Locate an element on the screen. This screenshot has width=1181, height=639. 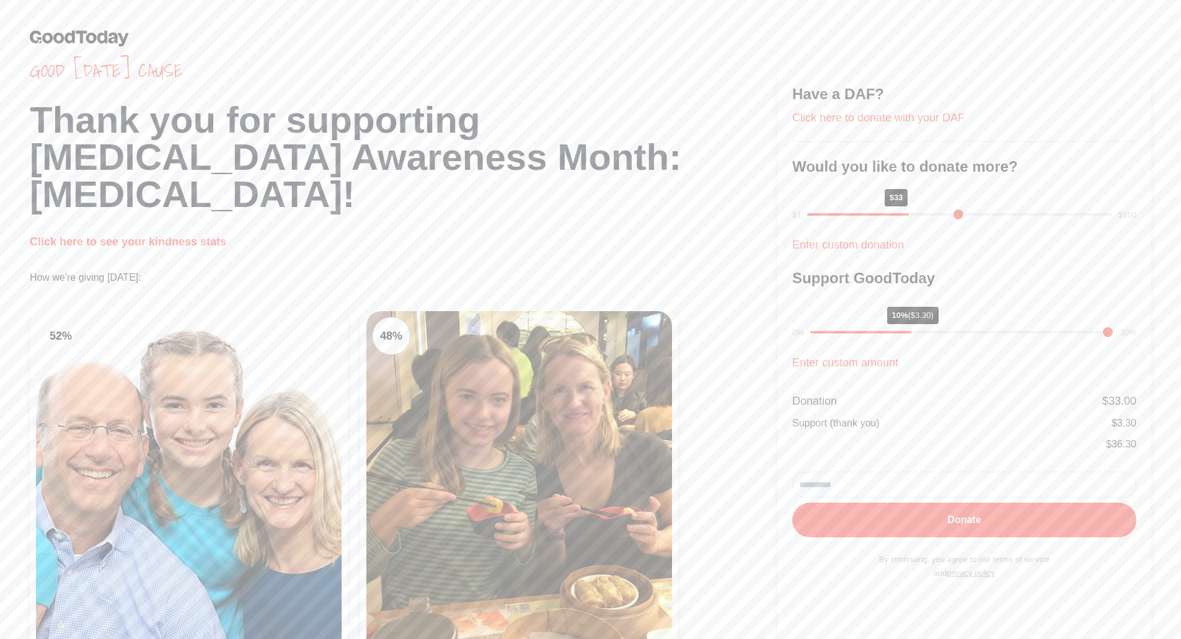
h3: Have a DAF? is located at coordinates (964, 94).